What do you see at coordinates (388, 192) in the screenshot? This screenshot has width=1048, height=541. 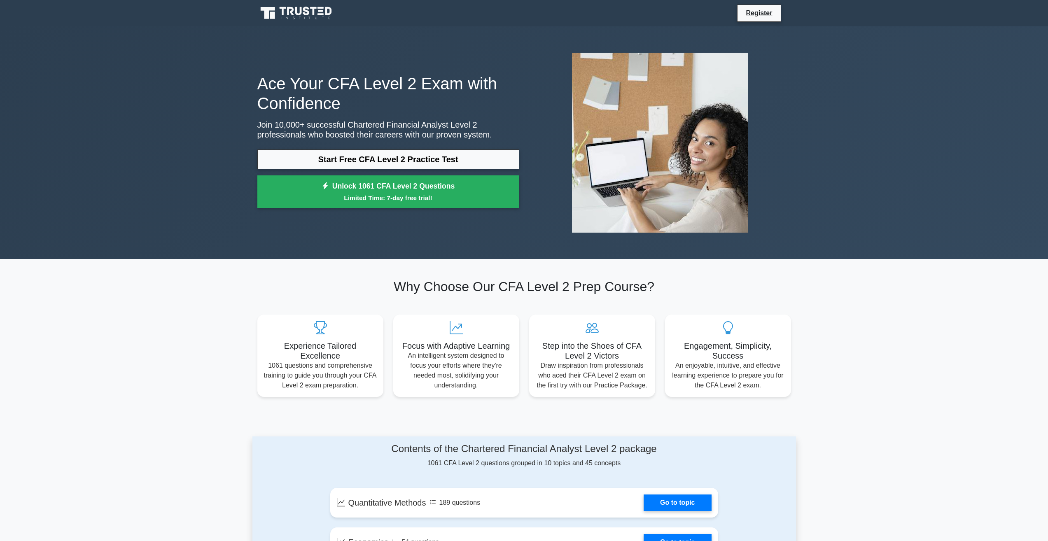 I see `a: Unlock 1061 CFA Level 2 QuestionsLimited Time: 7-day free trial!` at bounding box center [388, 192].